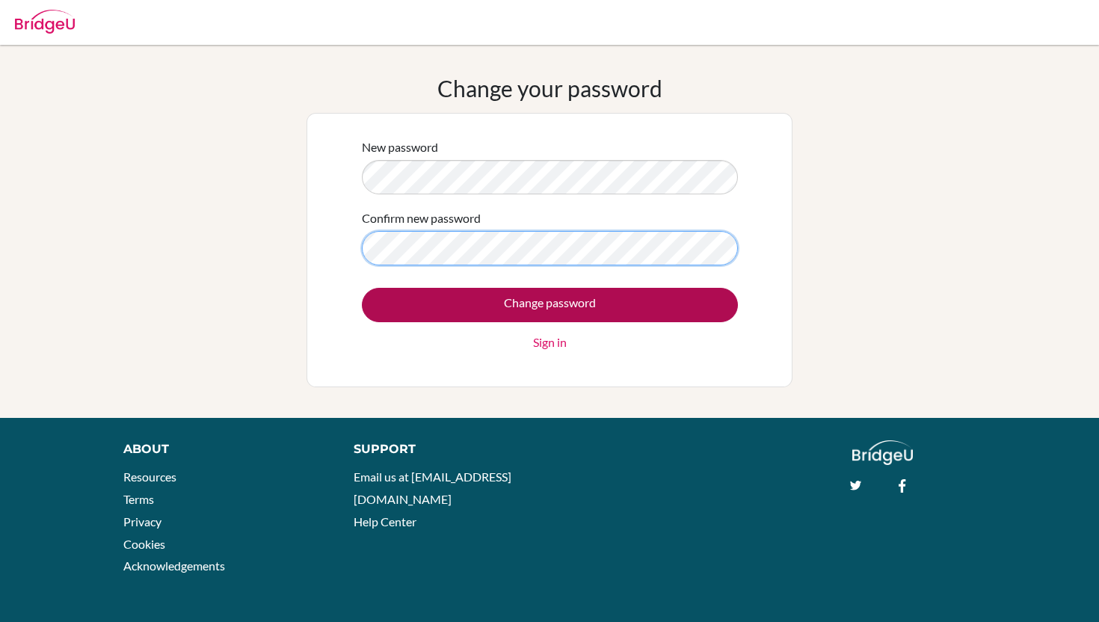 Image resolution: width=1099 pixels, height=622 pixels. Describe the element at coordinates (385, 521) in the screenshot. I see `a: Help Center` at that location.